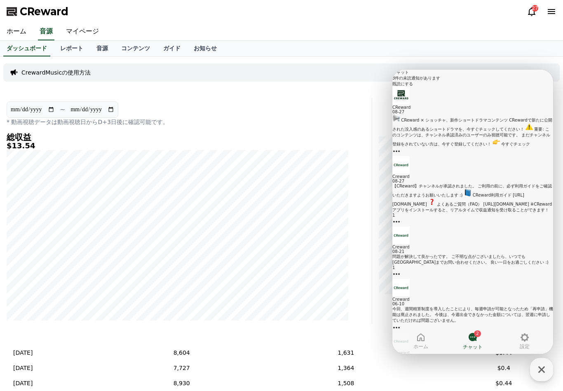  I want to click on a: ダッシュボード, so click(27, 49).